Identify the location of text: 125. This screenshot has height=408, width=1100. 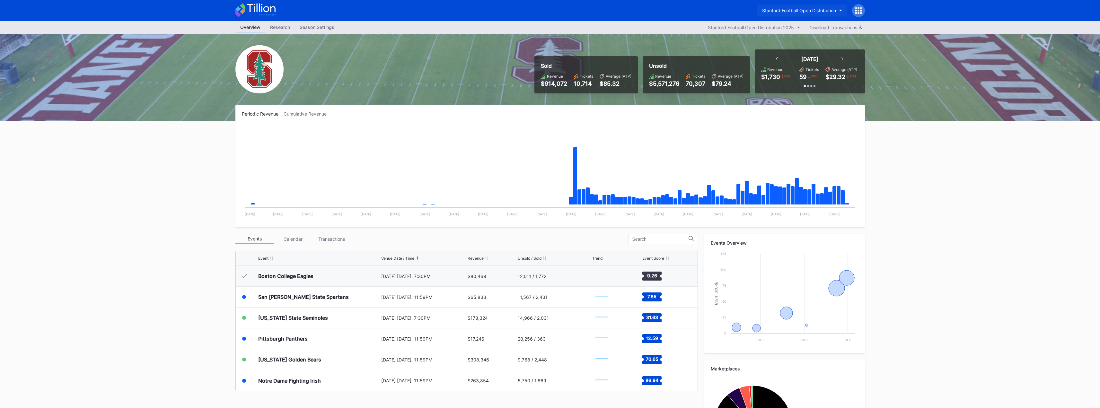
(723, 254).